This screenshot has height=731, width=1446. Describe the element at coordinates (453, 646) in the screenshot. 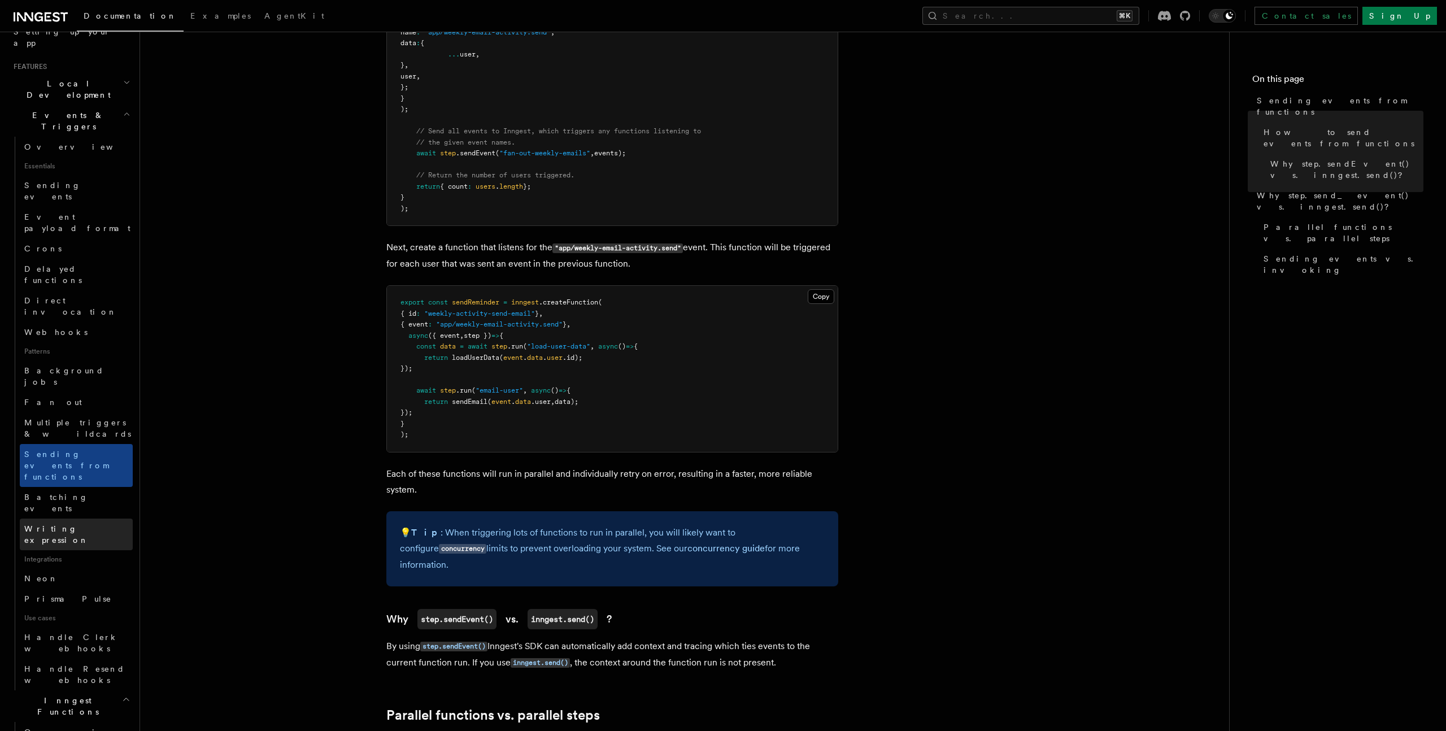

I see `code: step.sendEvent()` at that location.